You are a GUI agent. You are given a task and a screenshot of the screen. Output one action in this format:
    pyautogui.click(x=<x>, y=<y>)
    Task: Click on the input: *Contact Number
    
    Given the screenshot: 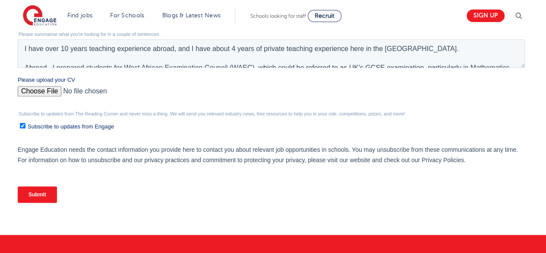 What is the action you would take?
    pyautogui.click(x=382, y=37)
    